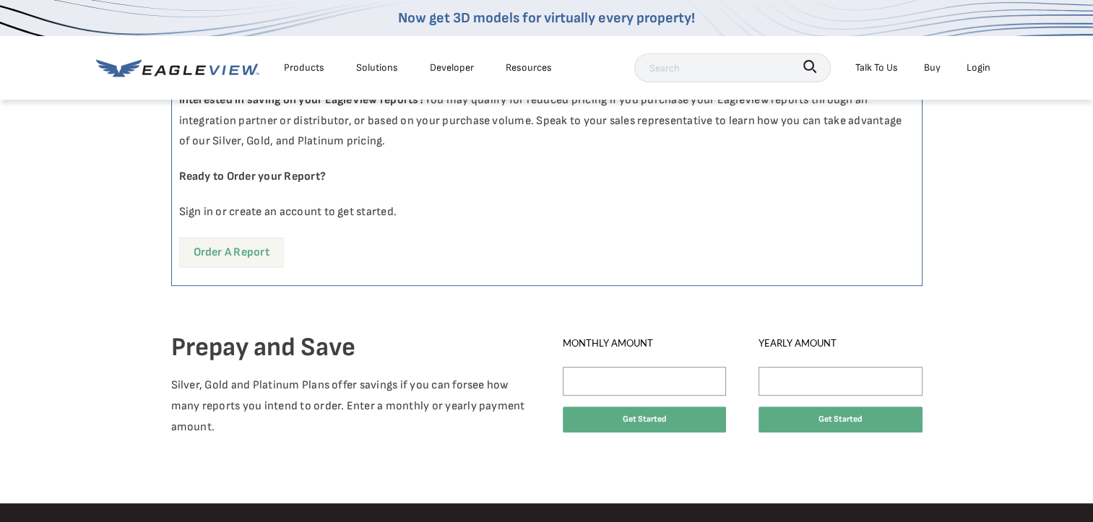 This screenshot has width=1093, height=522. I want to click on p: Sign in or create an account to get started., so click(547, 212).